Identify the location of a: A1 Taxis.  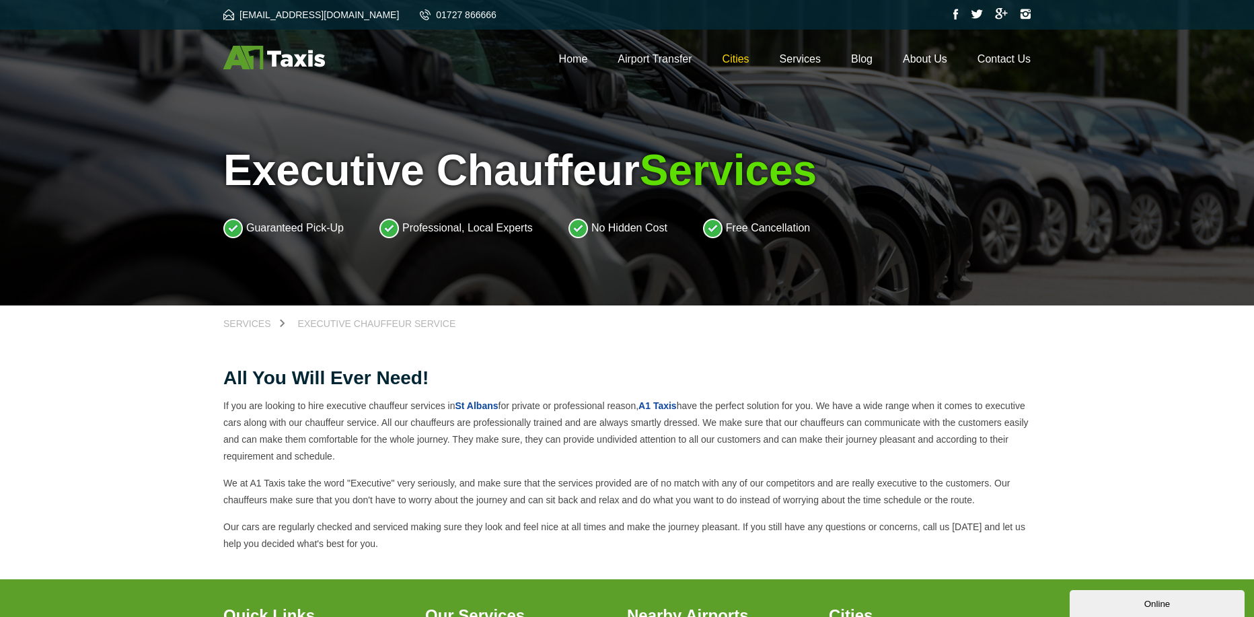
(657, 406).